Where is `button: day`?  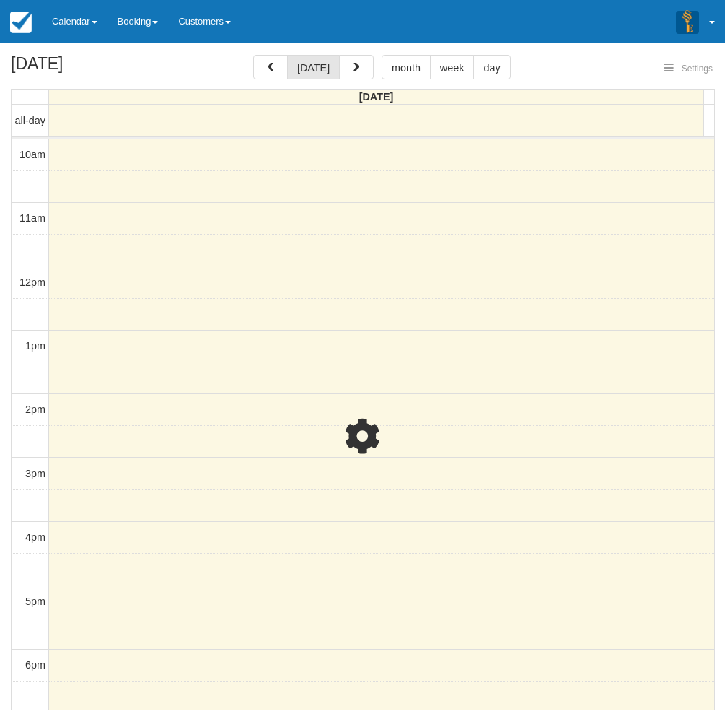 button: day is located at coordinates (491, 67).